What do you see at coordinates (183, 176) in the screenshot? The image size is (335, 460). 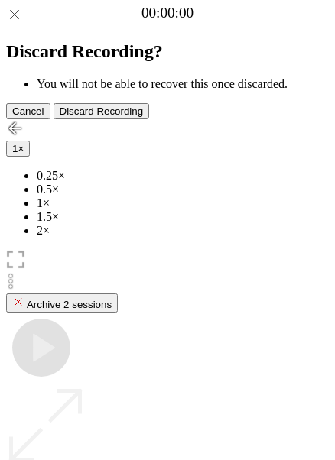 I see `li: 0.25×` at bounding box center [183, 176].